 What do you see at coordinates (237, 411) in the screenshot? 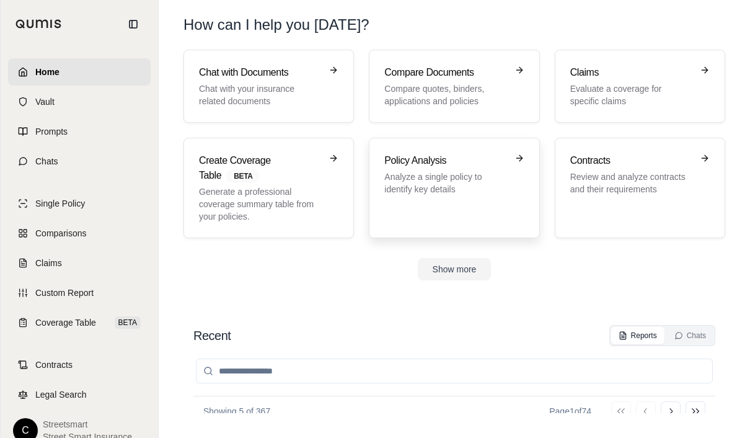
I see `p: Showing 5 of 367` at bounding box center [237, 411].